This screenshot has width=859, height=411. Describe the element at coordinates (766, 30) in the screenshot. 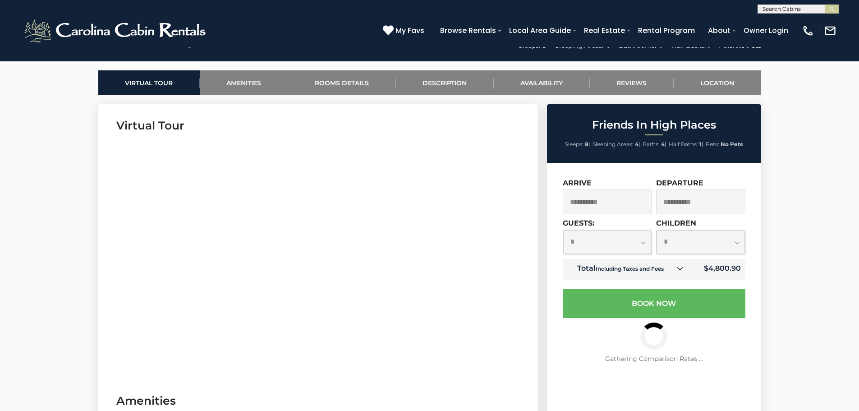

I see `a: Owner Login` at that location.